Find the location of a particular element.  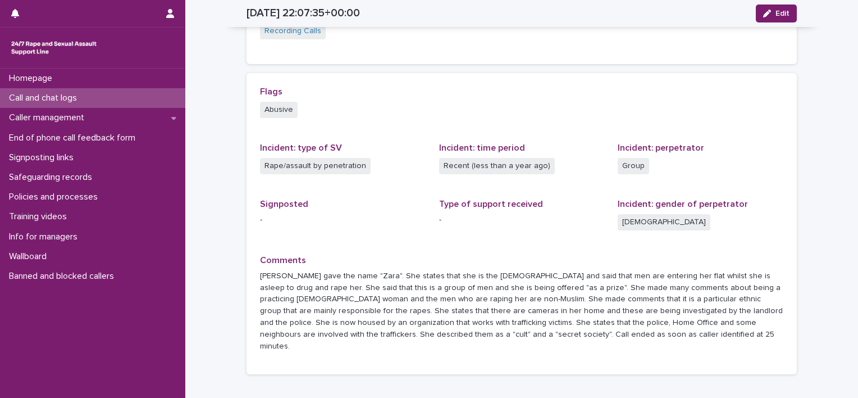

p: Homepage is located at coordinates (33, 78).